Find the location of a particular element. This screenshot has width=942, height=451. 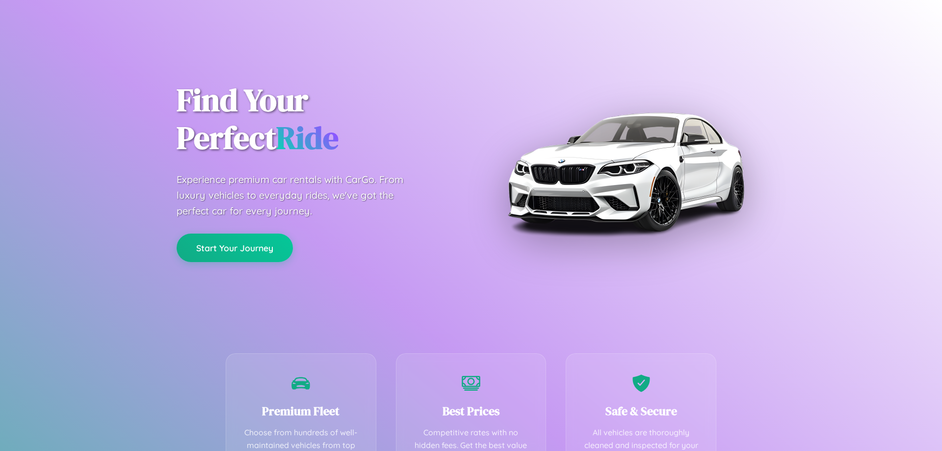

p: Experience premium car rentals with CarGo. From luxury vehicles to everyday rides, we've got the ... is located at coordinates (299, 195).